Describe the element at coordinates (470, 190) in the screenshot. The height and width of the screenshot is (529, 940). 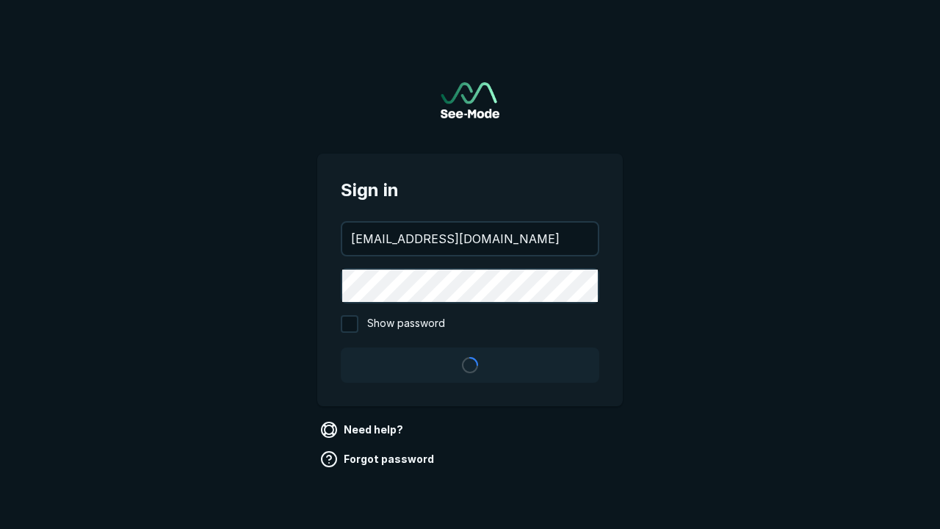
I see `span: Sign in` at that location.